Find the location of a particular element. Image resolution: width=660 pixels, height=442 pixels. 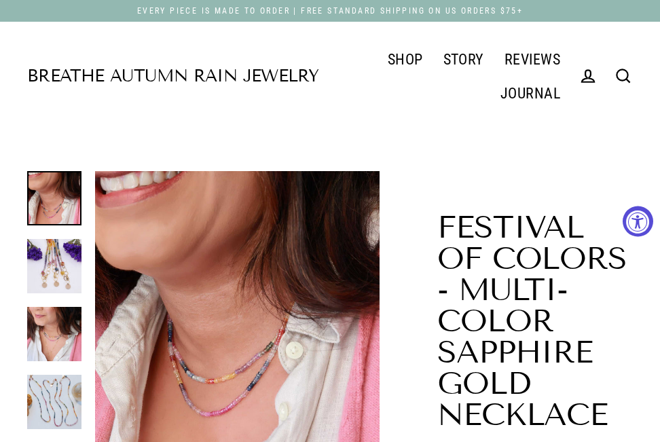

a: SHOP is located at coordinates (405, 59).